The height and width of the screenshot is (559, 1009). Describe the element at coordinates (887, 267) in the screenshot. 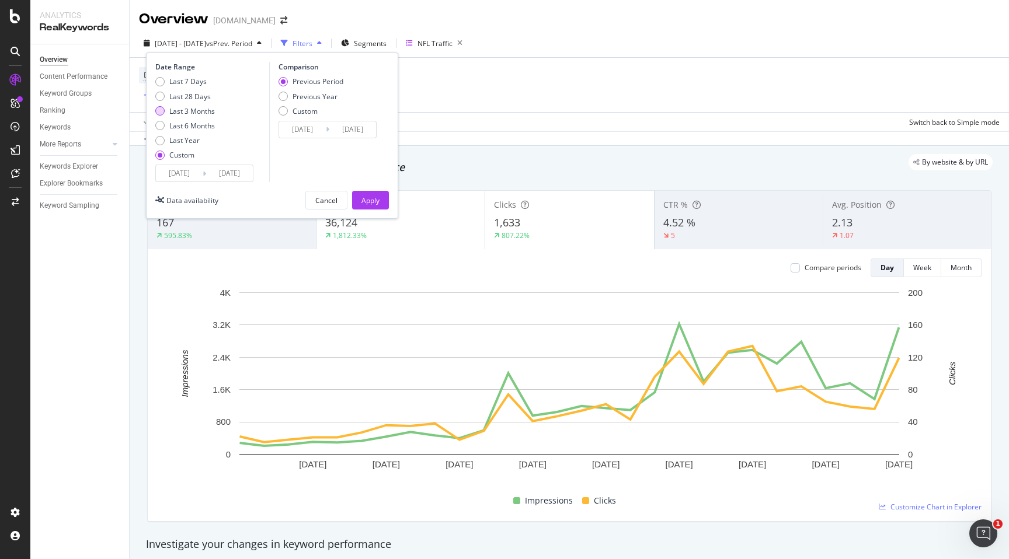

I see `div: Day` at that location.